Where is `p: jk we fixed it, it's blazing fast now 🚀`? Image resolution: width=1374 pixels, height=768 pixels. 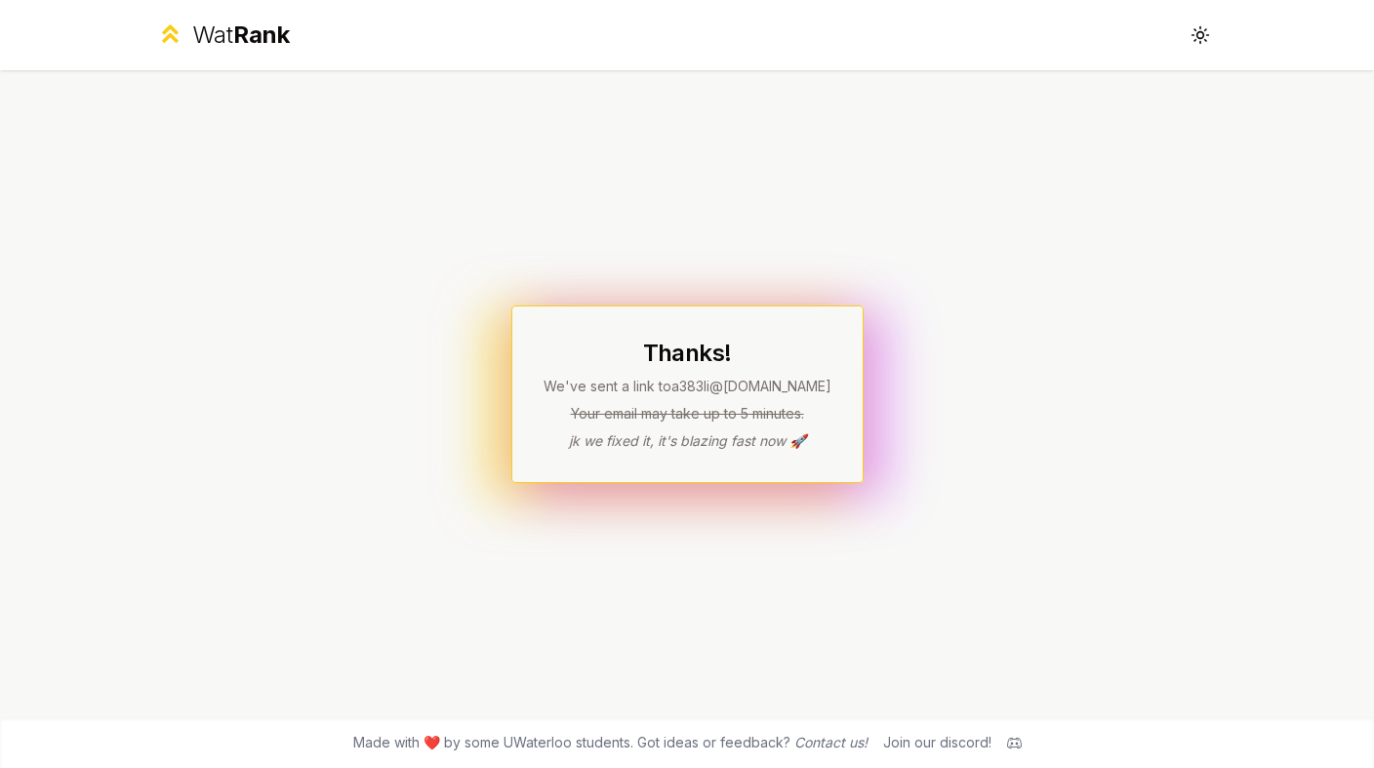
p: jk we fixed it, it's blazing fast now 🚀 is located at coordinates (687, 441).